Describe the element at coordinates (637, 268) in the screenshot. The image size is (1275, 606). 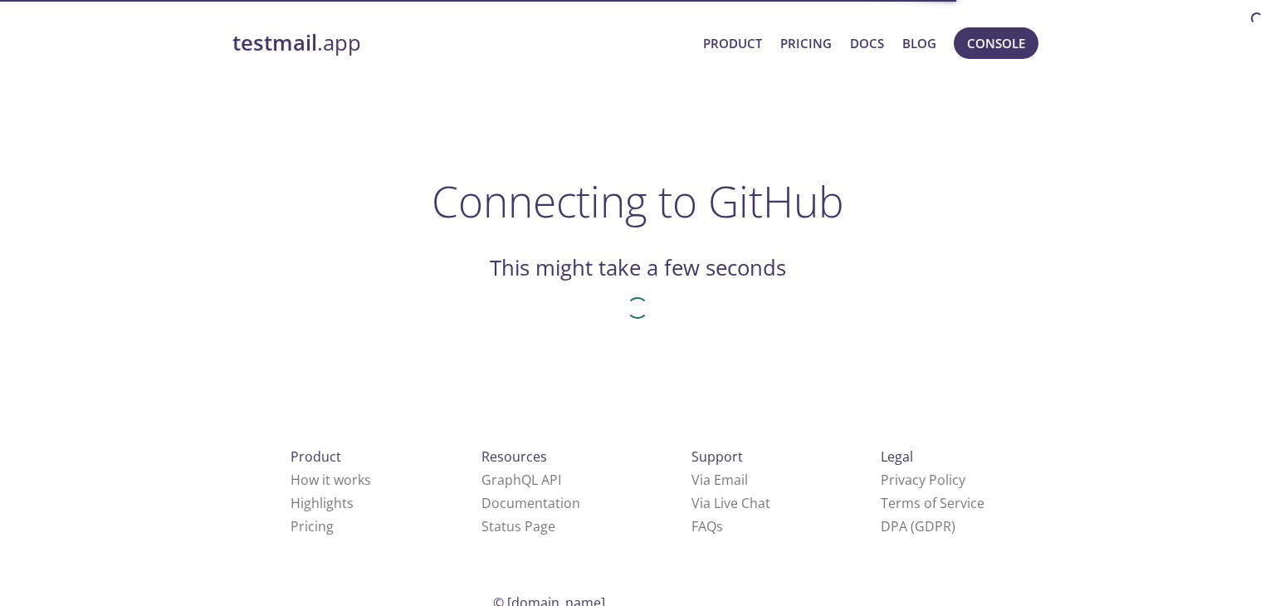
I see `h2: This might take a few seconds` at that location.